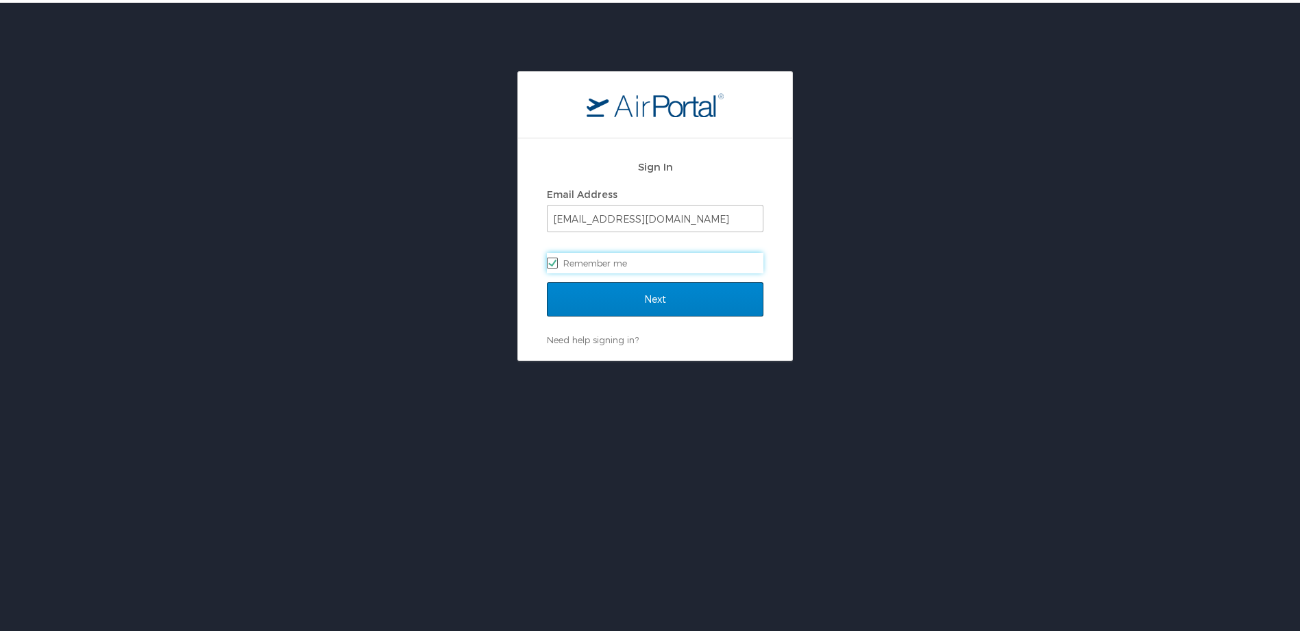 This screenshot has height=633, width=1300. What do you see at coordinates (655, 102) in the screenshot?
I see `img: logo` at bounding box center [655, 102].